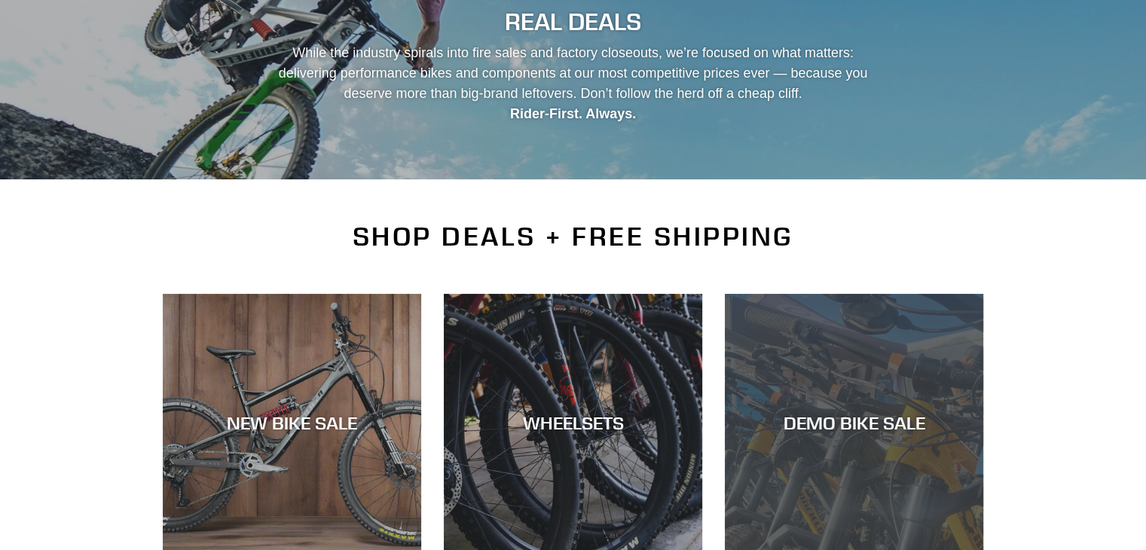 The width and height of the screenshot is (1146, 550). Describe the element at coordinates (573, 237) in the screenshot. I see `h2: SHOP DEALS + FREE SHIPPING` at that location.